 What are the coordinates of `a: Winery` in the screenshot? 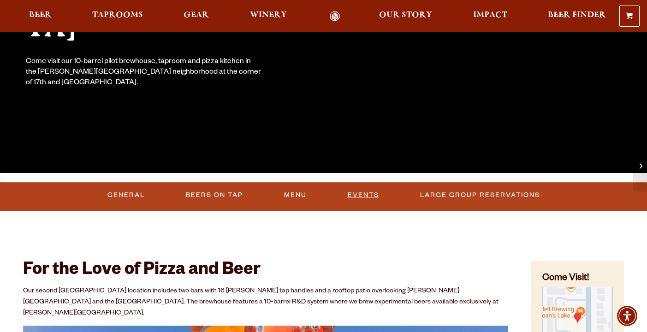 It's located at (268, 16).